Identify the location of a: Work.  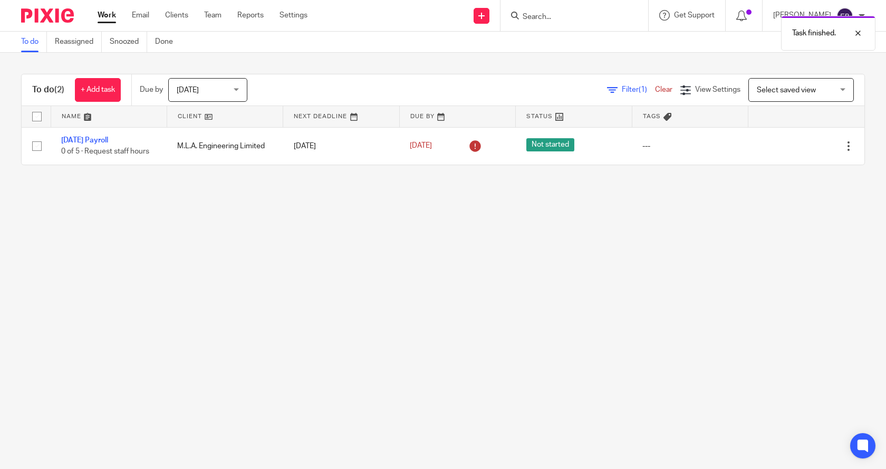
(107, 15).